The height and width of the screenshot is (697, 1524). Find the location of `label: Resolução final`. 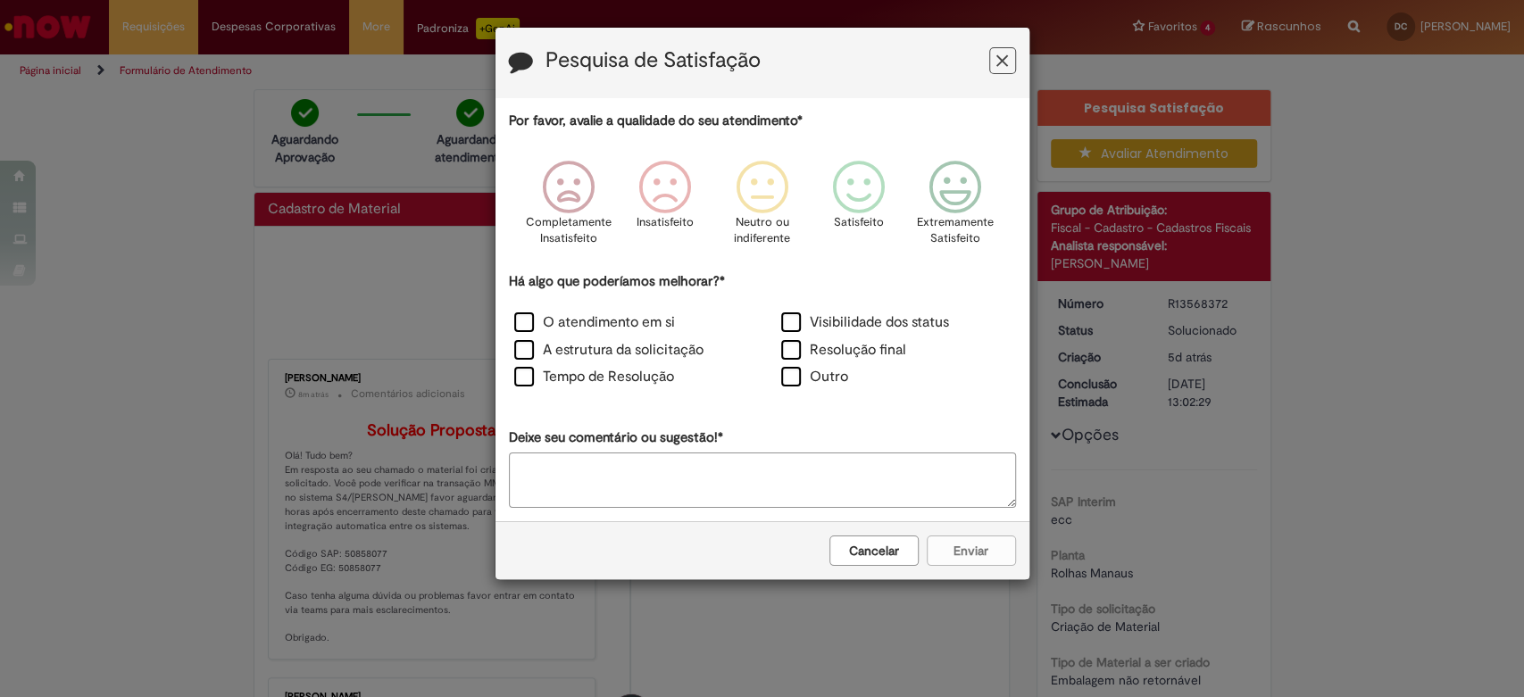

label: Resolução final is located at coordinates (844, 350).